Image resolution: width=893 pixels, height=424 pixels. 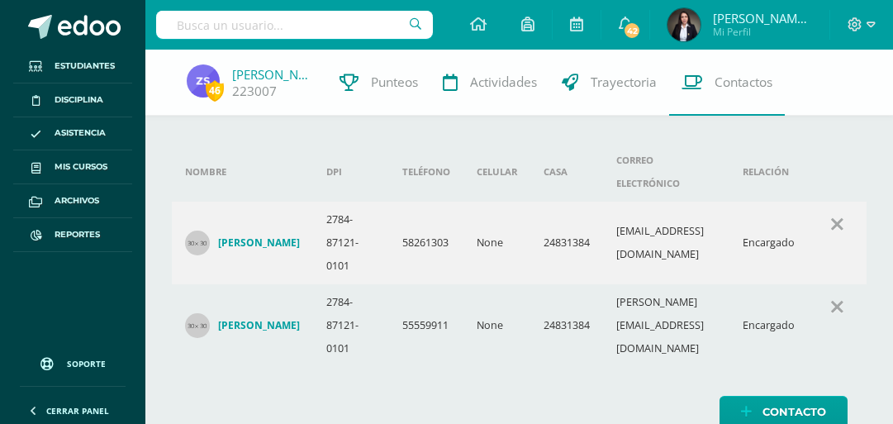 What do you see at coordinates (203, 81) in the screenshot?
I see `img: 603e074ef416910c93b033db7de3f6e5.png` at bounding box center [203, 81].